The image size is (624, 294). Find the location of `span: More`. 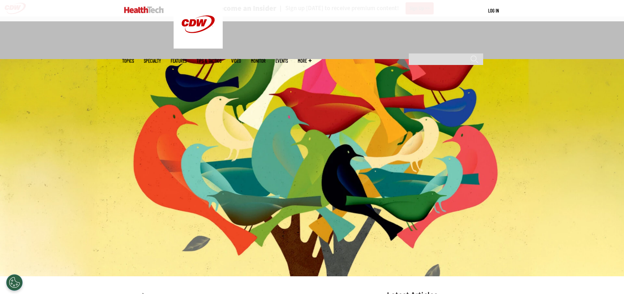

span: More is located at coordinates (305, 61).